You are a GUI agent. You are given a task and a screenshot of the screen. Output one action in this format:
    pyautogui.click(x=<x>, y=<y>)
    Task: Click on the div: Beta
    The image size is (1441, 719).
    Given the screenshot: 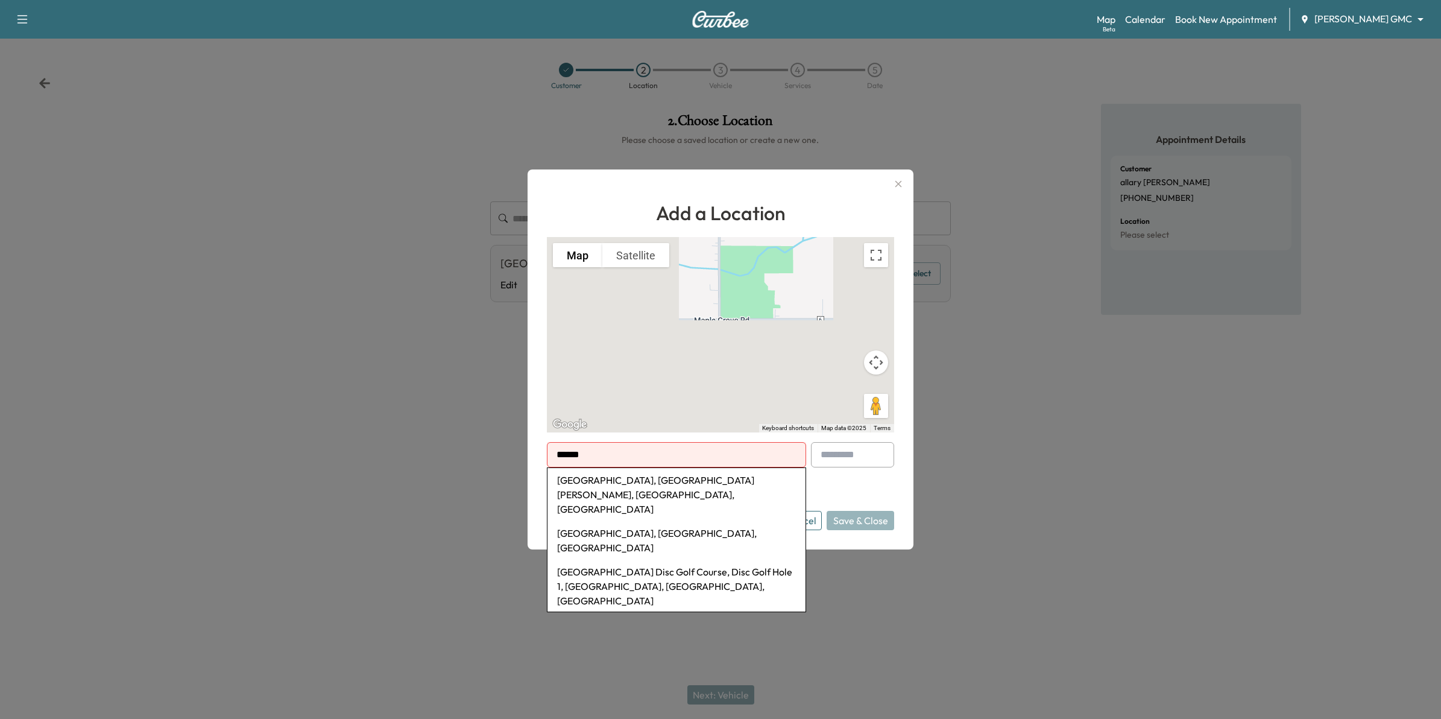 What is the action you would take?
    pyautogui.click(x=1109, y=29)
    